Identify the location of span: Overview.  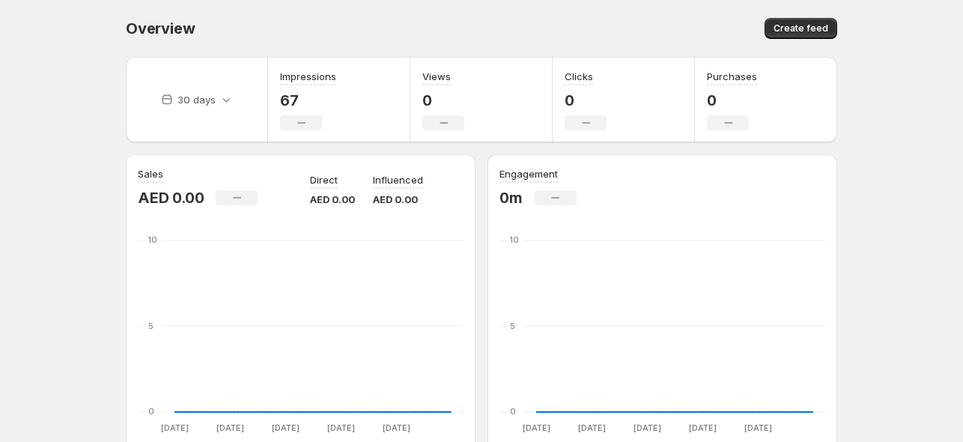
(160, 28).